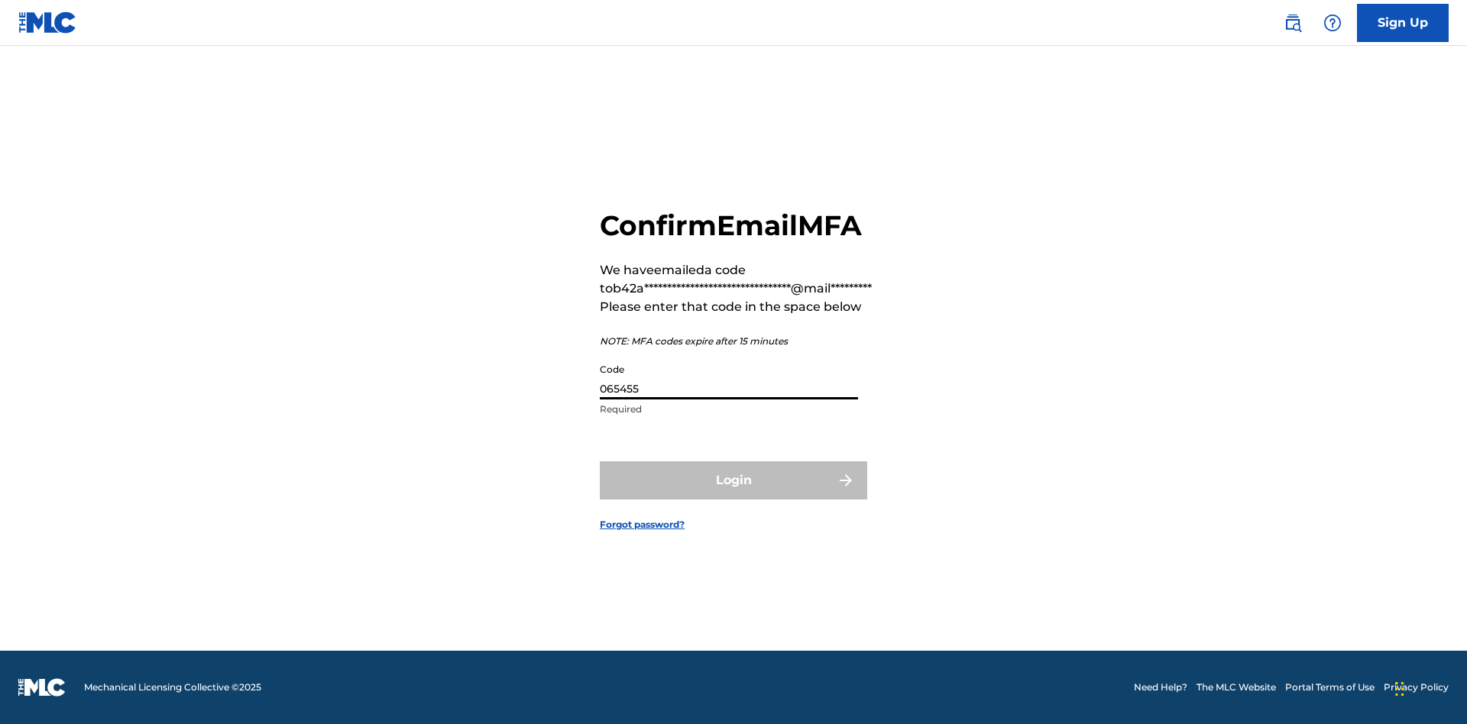 The image size is (1467, 724). Describe the element at coordinates (42, 688) in the screenshot. I see `img: logo` at that location.